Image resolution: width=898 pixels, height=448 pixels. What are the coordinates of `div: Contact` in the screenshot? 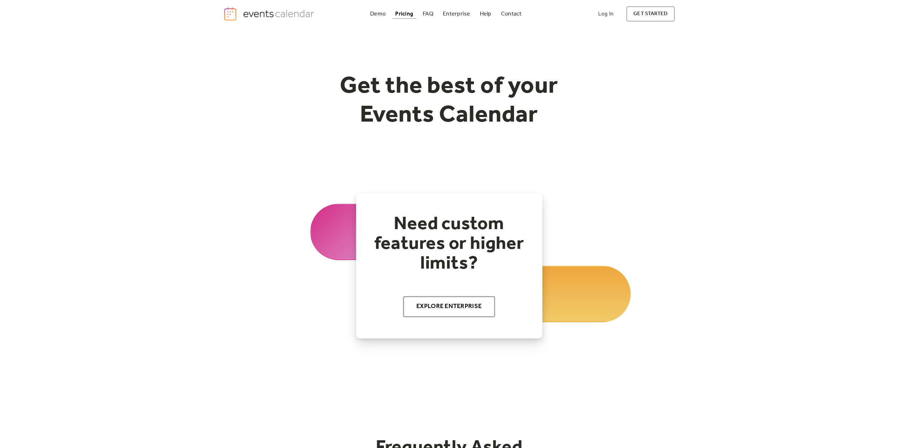 It's located at (511, 14).